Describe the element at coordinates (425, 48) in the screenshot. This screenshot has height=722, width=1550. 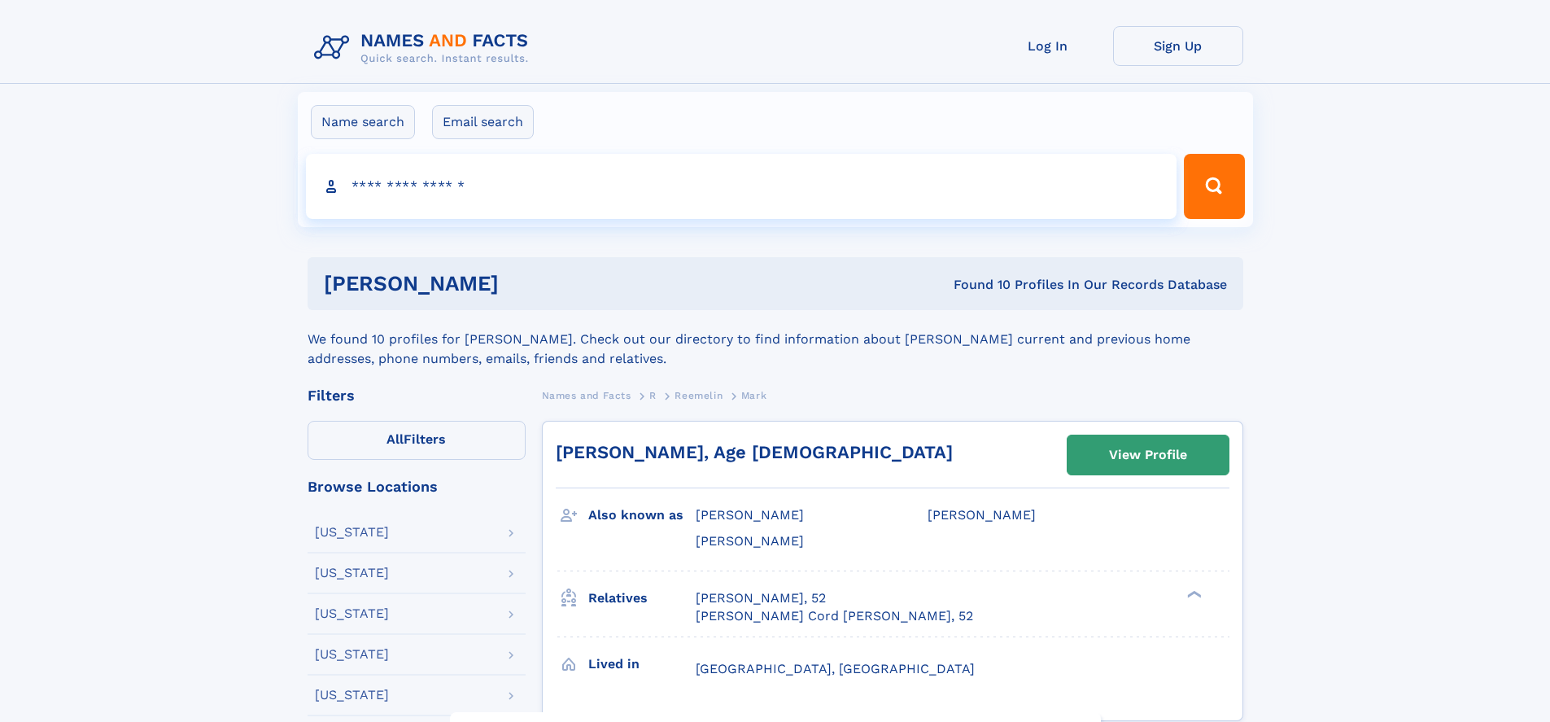
I see `img: Logo Names and Facts` at that location.